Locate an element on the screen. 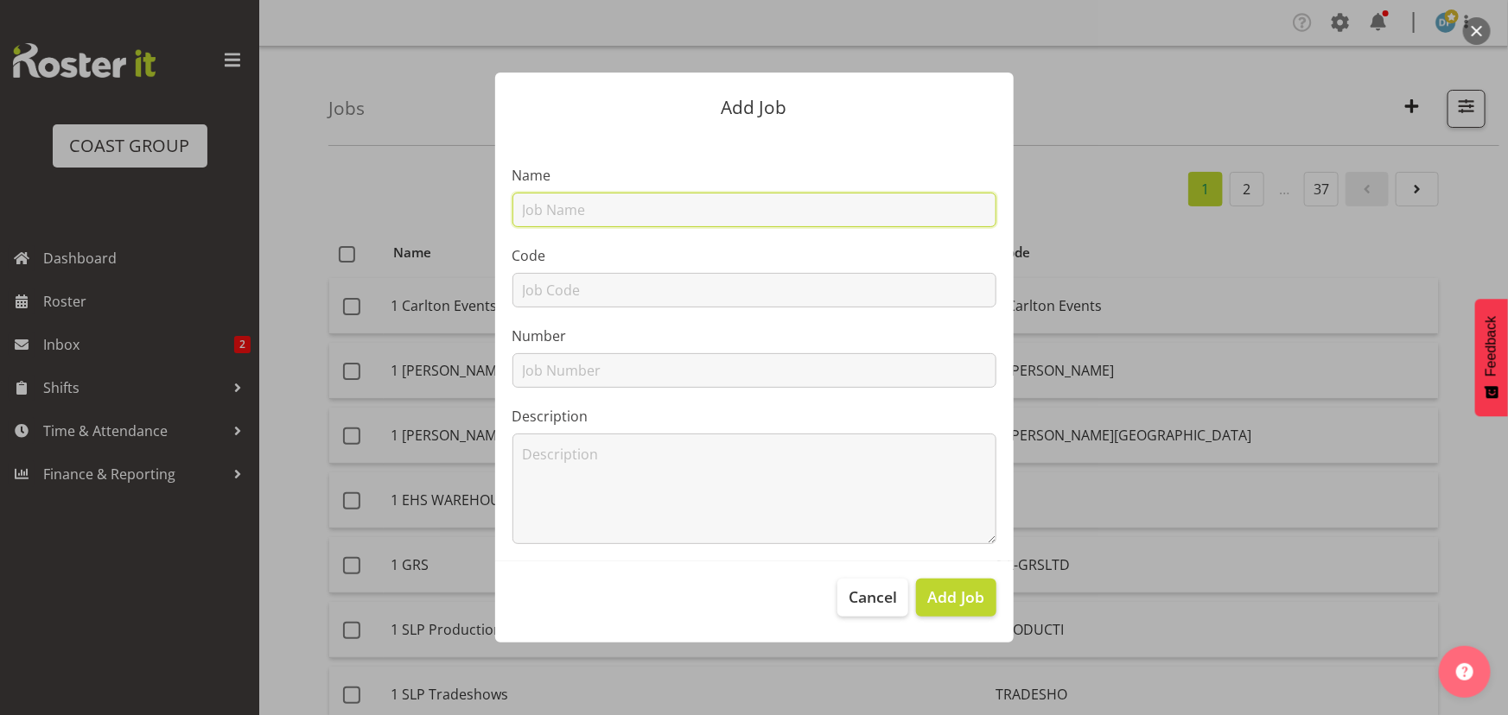  label: Description is located at coordinates (754, 417).